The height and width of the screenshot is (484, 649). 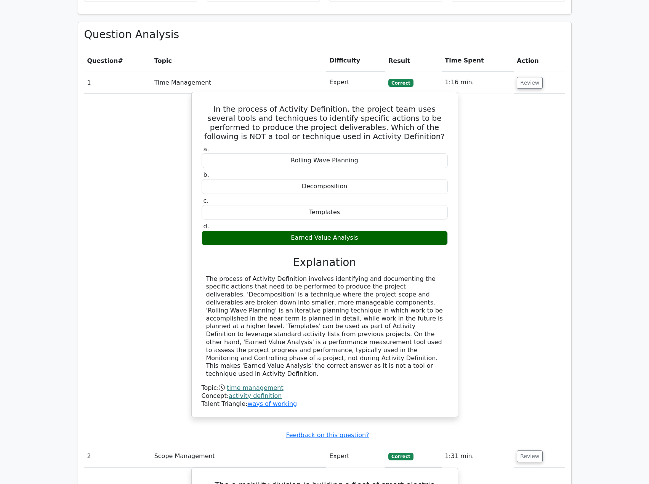 What do you see at coordinates (206, 226) in the screenshot?
I see `span: d.` at bounding box center [206, 226].